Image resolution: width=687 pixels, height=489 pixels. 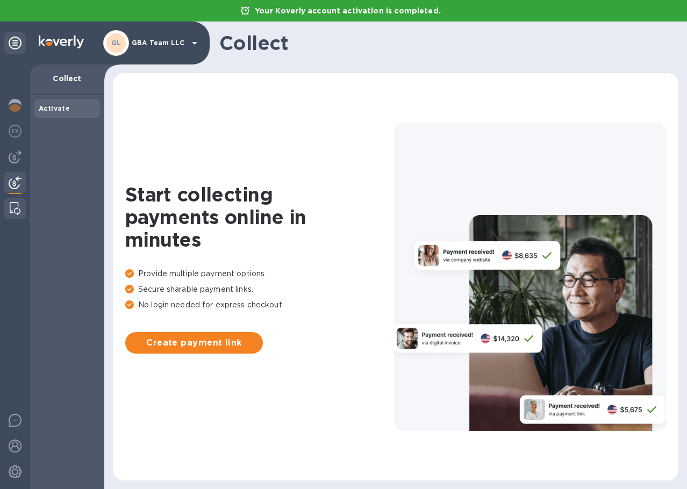 I want to click on b: GL, so click(x=116, y=42).